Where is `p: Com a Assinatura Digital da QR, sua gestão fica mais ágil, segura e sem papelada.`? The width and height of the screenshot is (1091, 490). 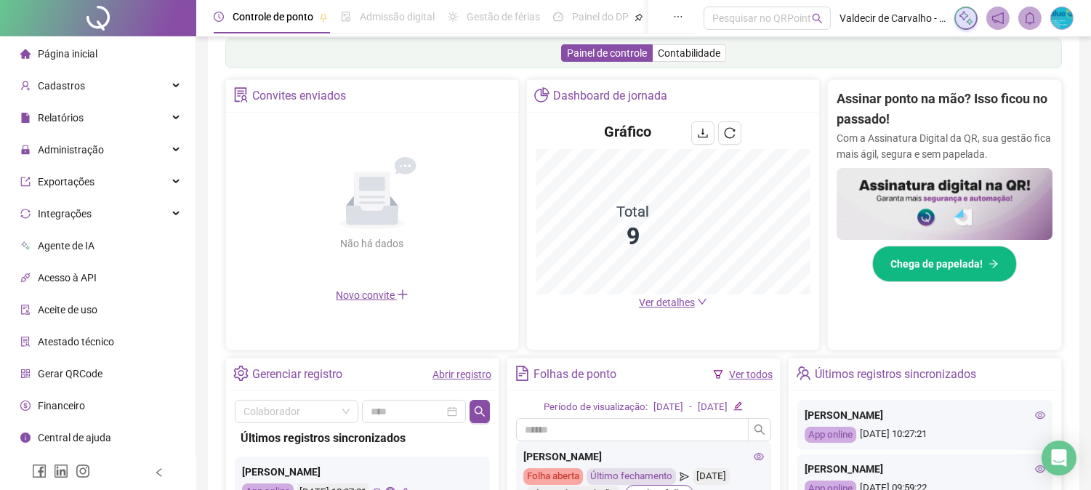 p: Com a Assinatura Digital da QR, sua gestão fica mais ágil, segura e sem papelada. is located at coordinates (944, 146).